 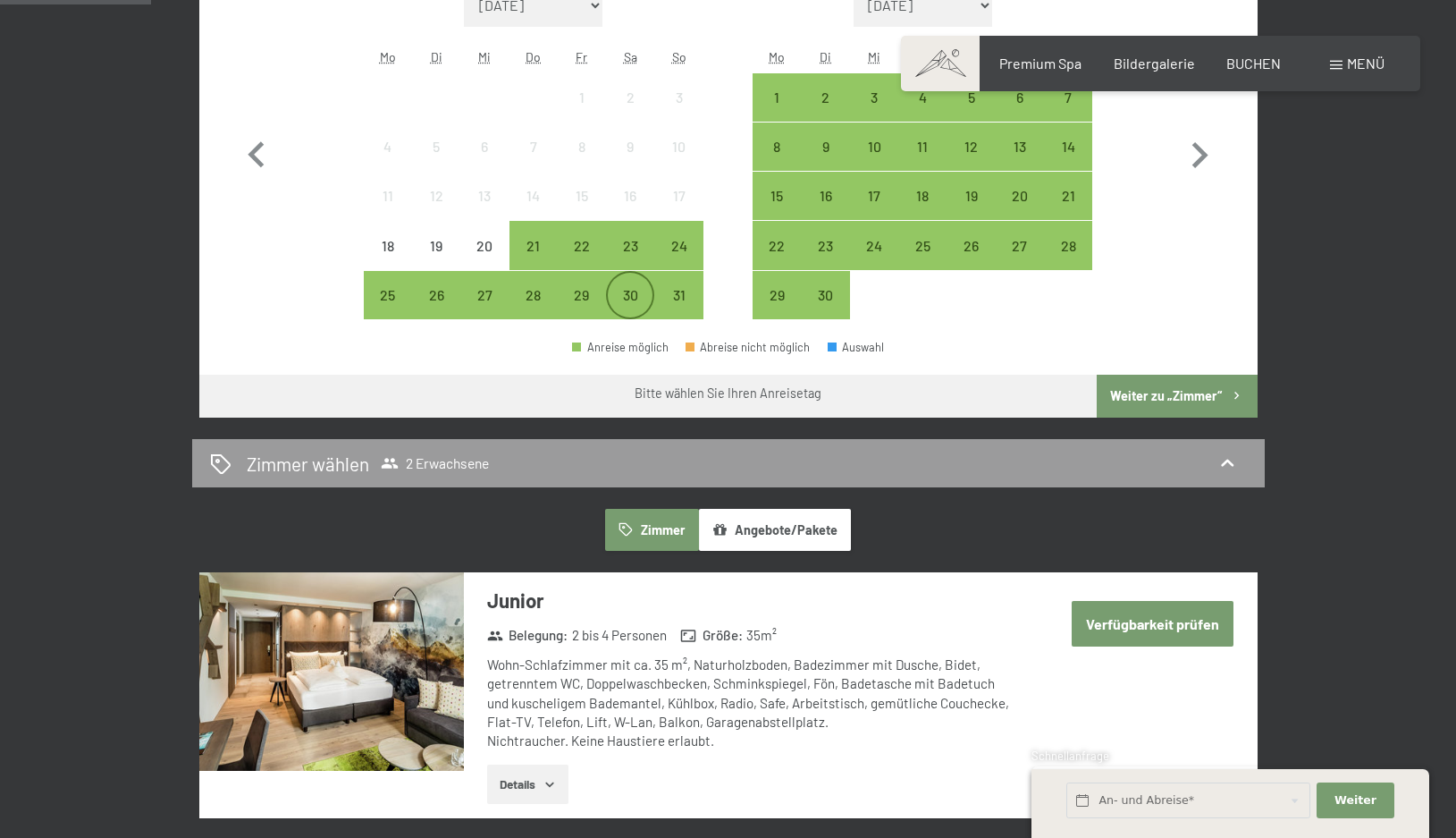 What do you see at coordinates (825, 56) in the screenshot?
I see `abbr: Dienstag` at bounding box center [825, 56].